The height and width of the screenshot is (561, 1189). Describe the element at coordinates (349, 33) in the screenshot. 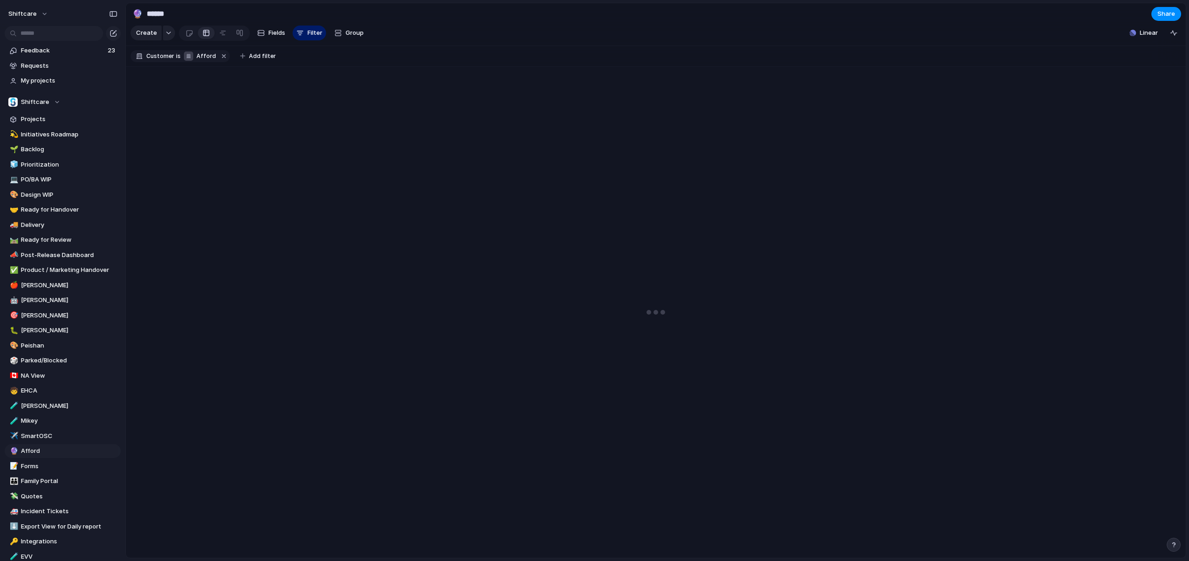

I see `button: Group` at that location.